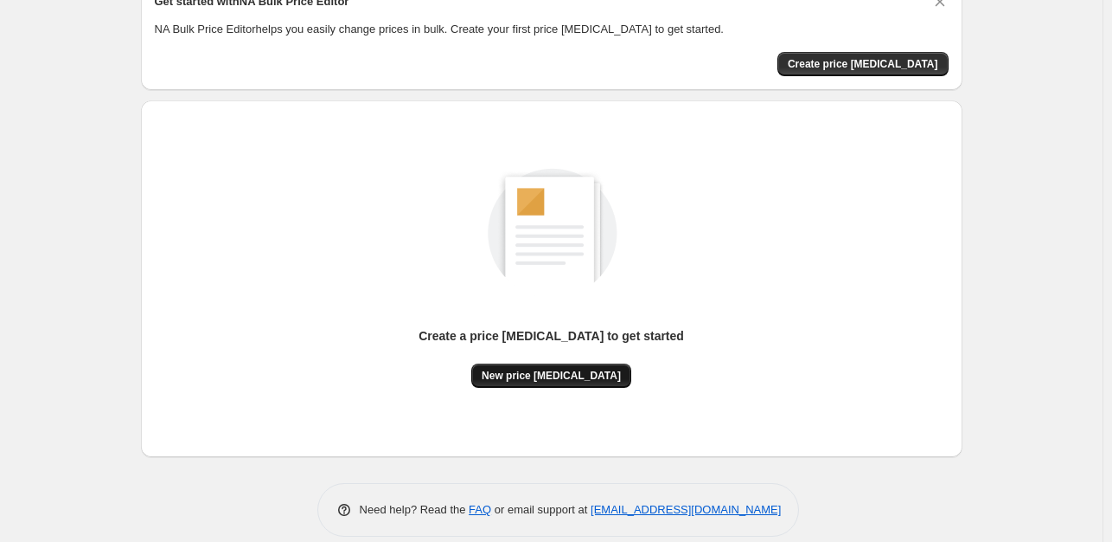 The width and height of the screenshot is (1112, 542). What do you see at coordinates (863, 64) in the screenshot?
I see `button: Create price change job` at bounding box center [863, 64].